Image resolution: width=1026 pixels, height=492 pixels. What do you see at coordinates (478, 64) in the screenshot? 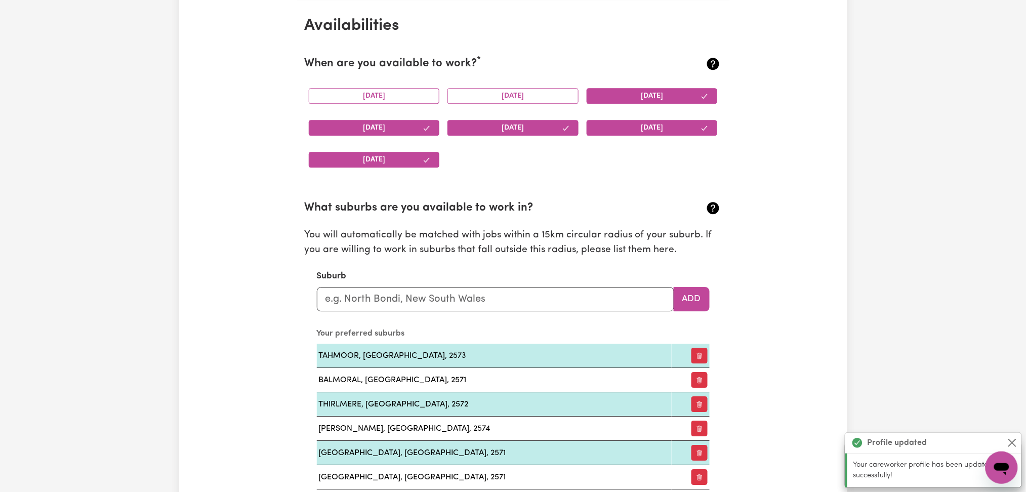
I see `h2: When are you available to work?` at bounding box center [478, 64].